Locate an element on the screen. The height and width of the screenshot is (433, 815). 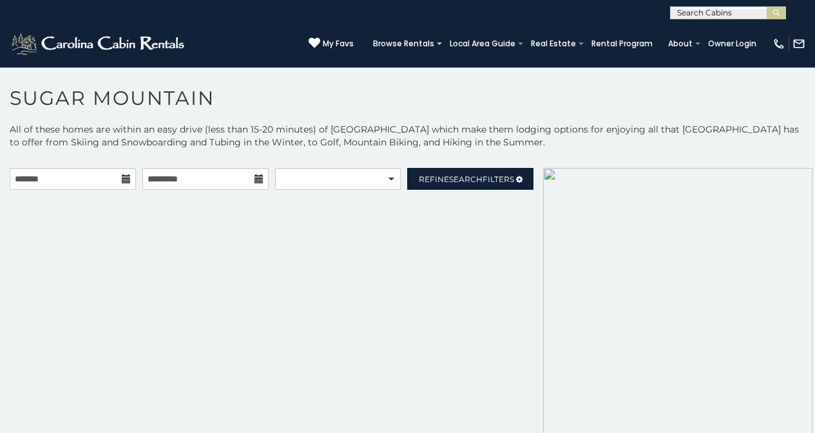
img: White-1-2.png is located at coordinates (99, 44).